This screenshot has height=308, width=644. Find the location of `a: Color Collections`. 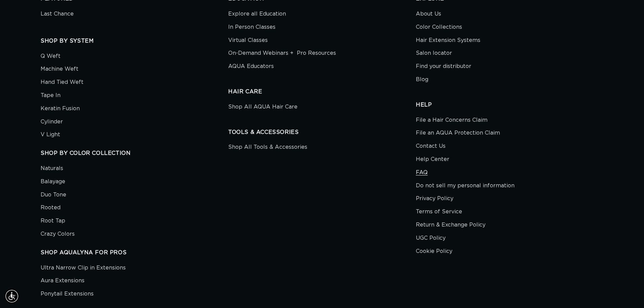

a: Color Collections is located at coordinates (439, 27).